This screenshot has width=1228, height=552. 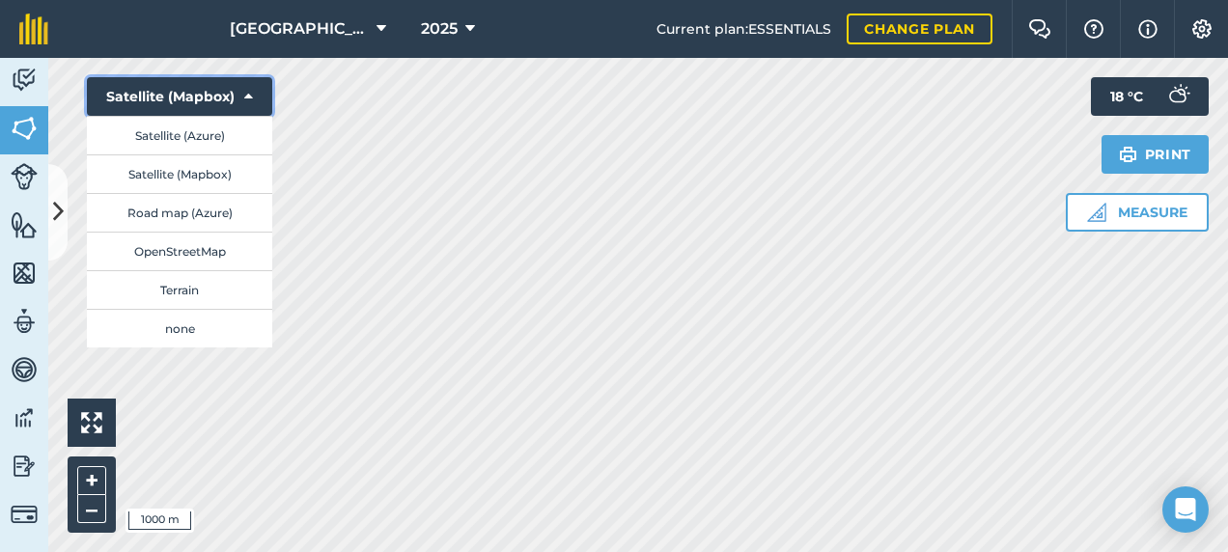 What do you see at coordinates (1094, 29) in the screenshot?
I see `img: A question mark icon` at bounding box center [1094, 29].